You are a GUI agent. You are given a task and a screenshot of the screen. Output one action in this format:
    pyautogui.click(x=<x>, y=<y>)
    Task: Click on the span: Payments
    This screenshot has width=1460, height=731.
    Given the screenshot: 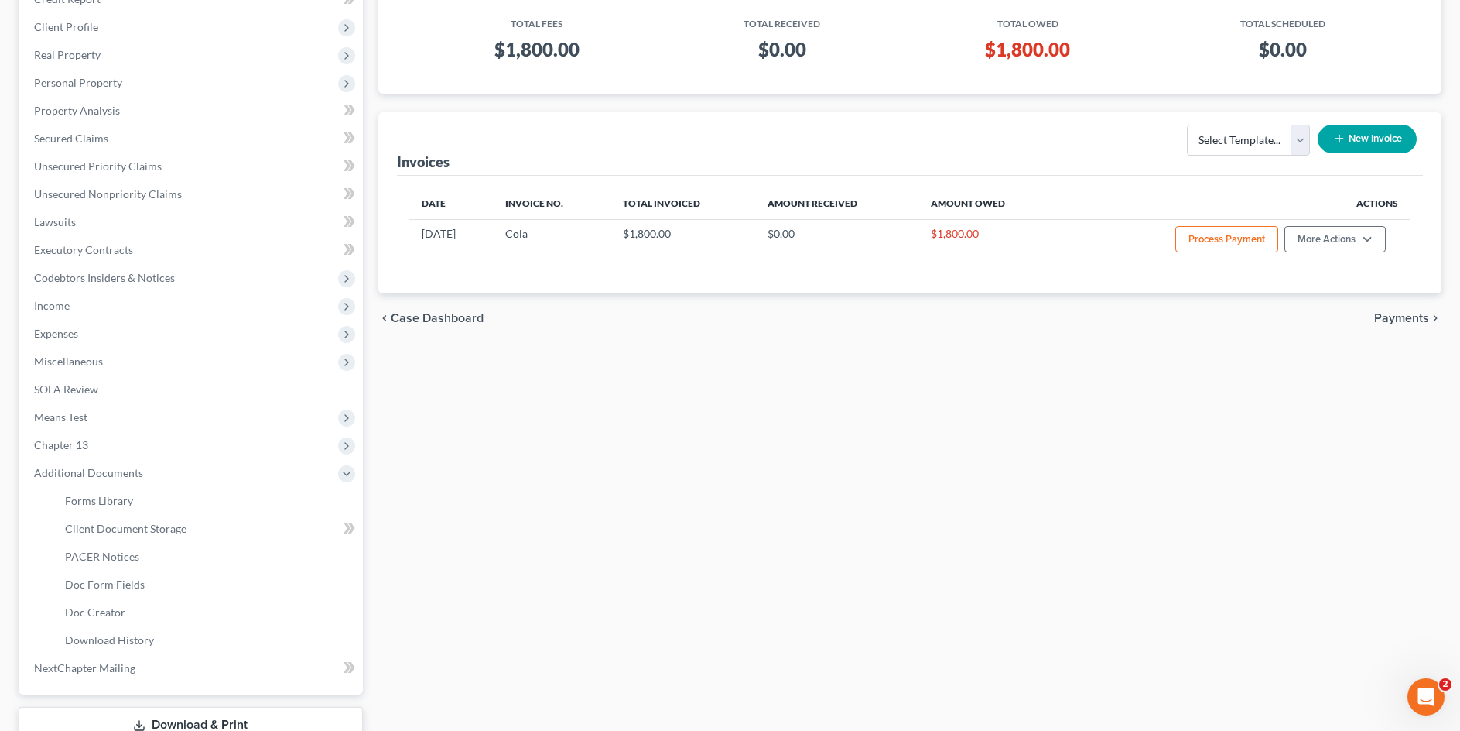 What is the action you would take?
    pyautogui.click(x=1402, y=318)
    